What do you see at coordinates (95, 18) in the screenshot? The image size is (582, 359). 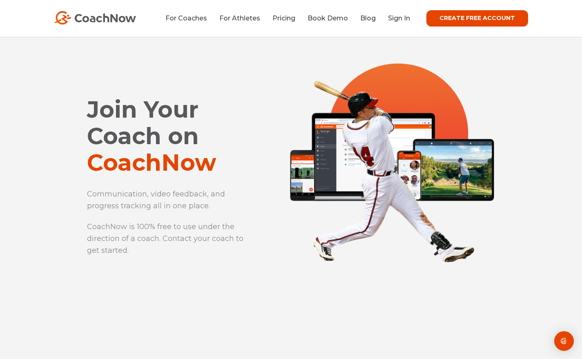 I see `img: CoachNow Logo` at bounding box center [95, 18].